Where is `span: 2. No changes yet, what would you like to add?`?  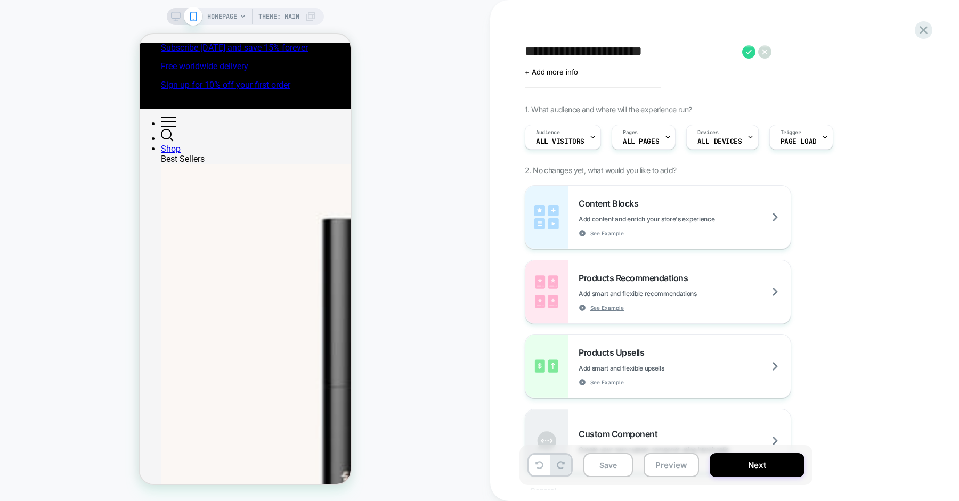 span: 2. No changes yet, what would you like to add? is located at coordinates (600, 170).